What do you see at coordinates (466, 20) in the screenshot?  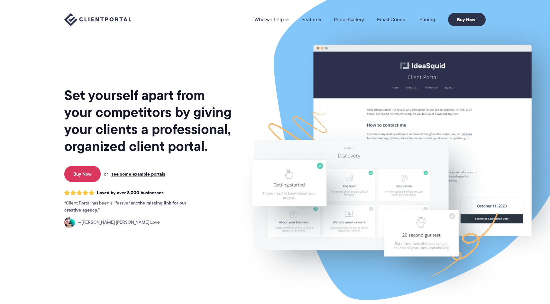 I see `a: Buy Now!` at bounding box center [466, 20].